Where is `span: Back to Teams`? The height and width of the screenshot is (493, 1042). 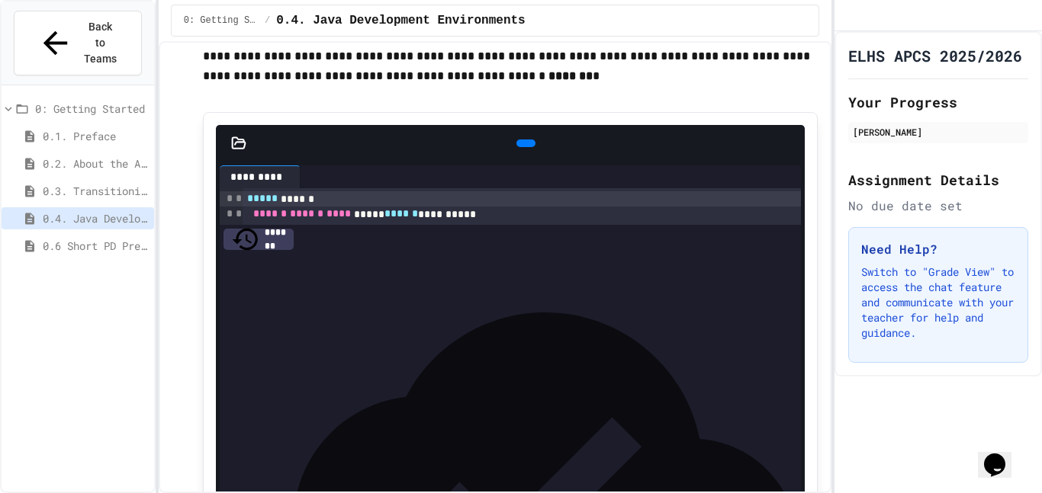 span: Back to Teams is located at coordinates (100, 43).